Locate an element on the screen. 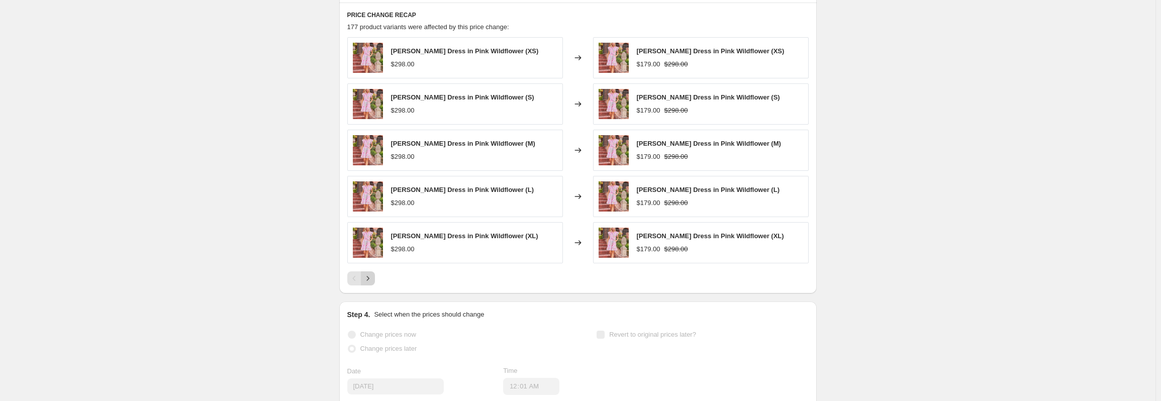  span: Time is located at coordinates (510, 370).